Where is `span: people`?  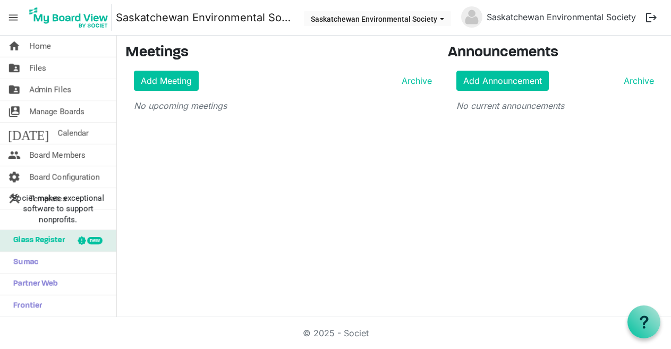
span: people is located at coordinates (14, 155).